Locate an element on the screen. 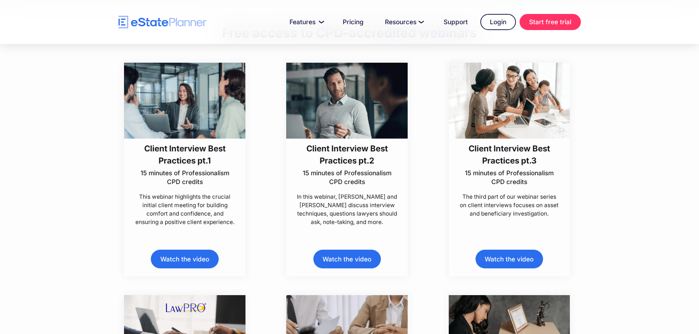 This screenshot has height=334, width=699. a: Resources is located at coordinates (404, 22).